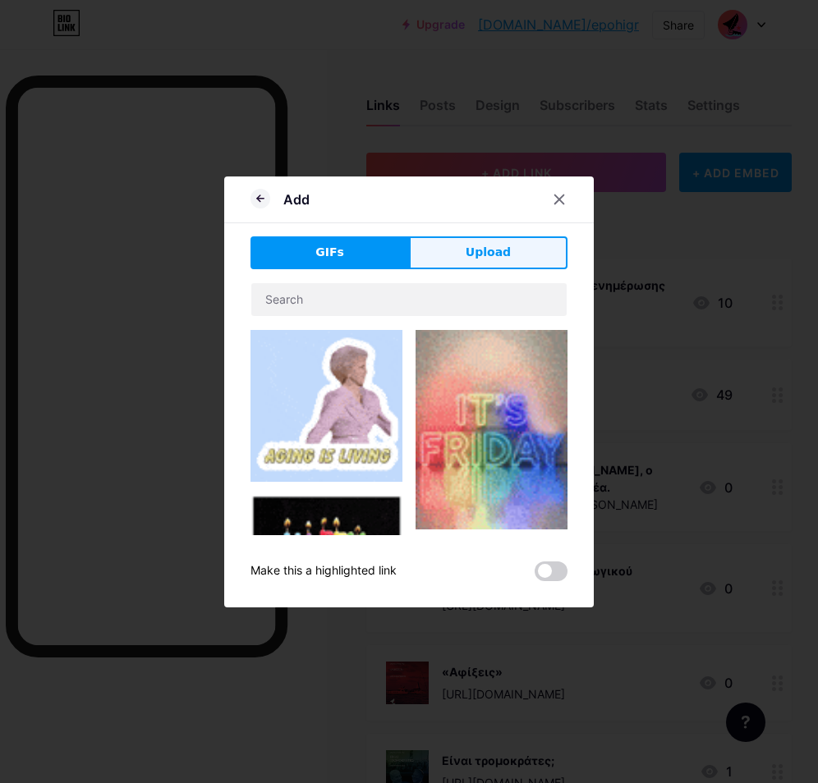 The width and height of the screenshot is (818, 783). Describe the element at coordinates (296, 200) in the screenshot. I see `div: Add` at that location.